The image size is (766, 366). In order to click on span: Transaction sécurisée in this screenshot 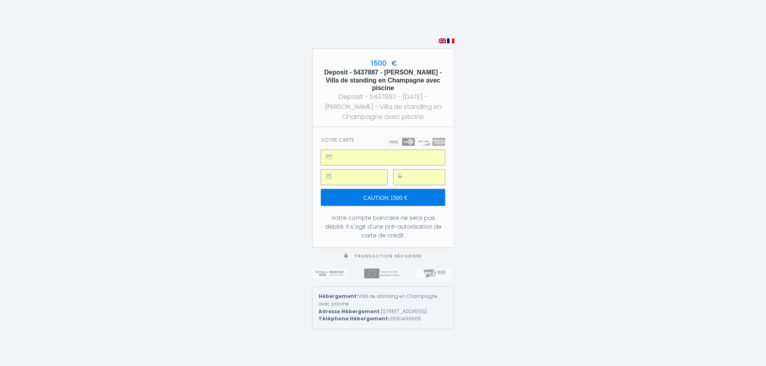, I will do `click(388, 256)`.